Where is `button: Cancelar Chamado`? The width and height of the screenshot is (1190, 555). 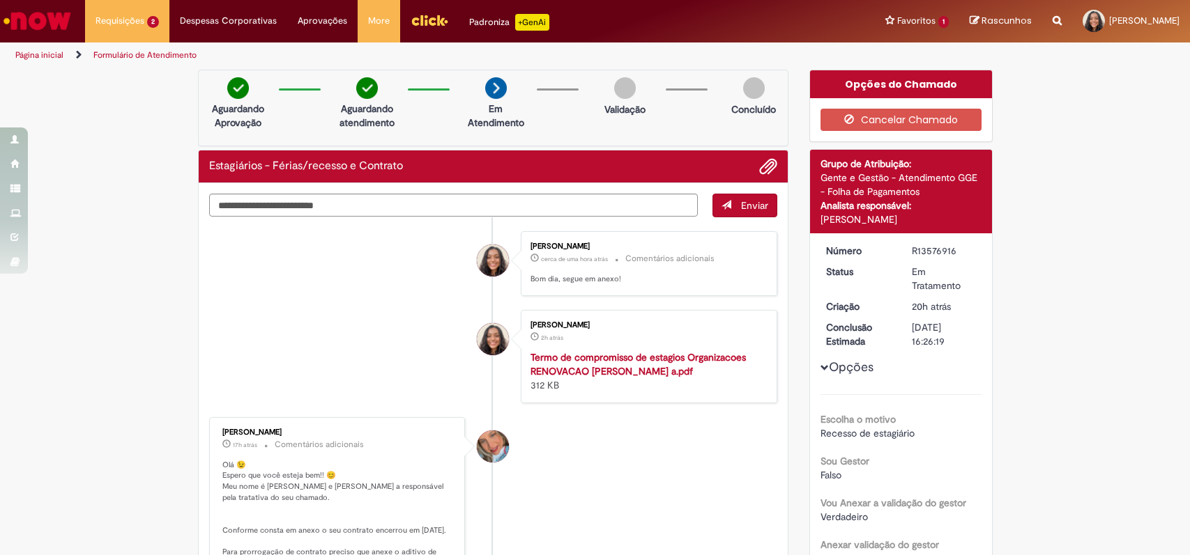
button: Cancelar Chamado is located at coordinates (901, 120).